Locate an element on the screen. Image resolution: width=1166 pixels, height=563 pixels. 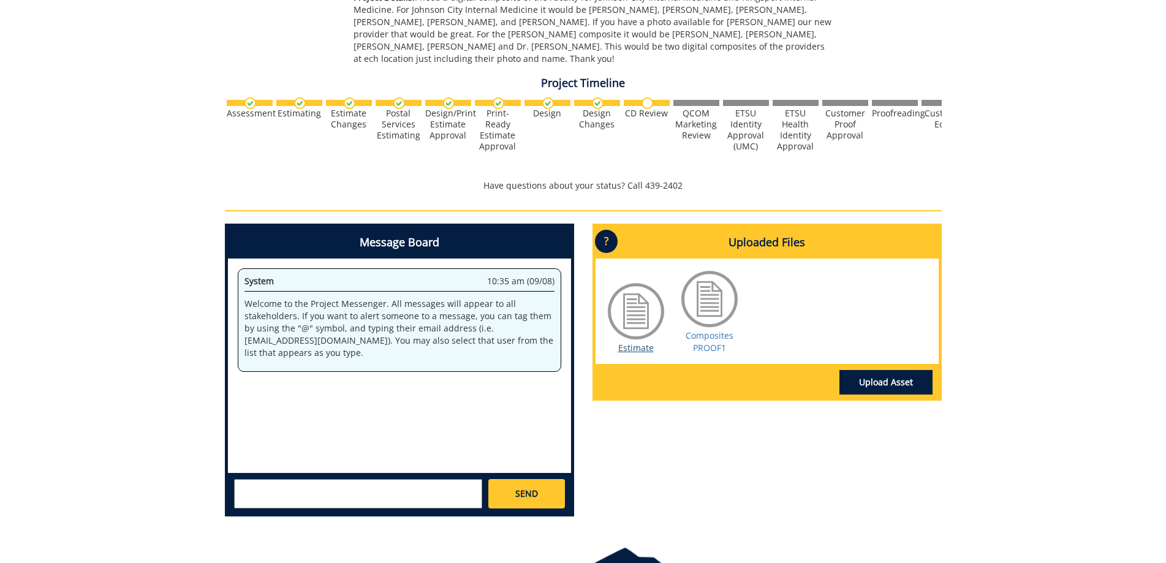
div: ETSU Health Identity Approval is located at coordinates (795, 130).